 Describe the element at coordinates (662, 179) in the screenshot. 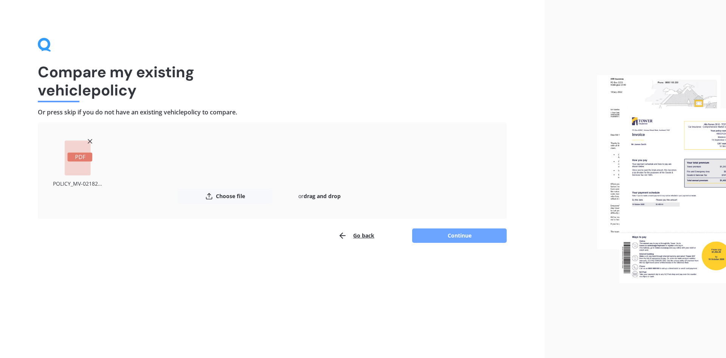

I see `img: files.webp` at that location.